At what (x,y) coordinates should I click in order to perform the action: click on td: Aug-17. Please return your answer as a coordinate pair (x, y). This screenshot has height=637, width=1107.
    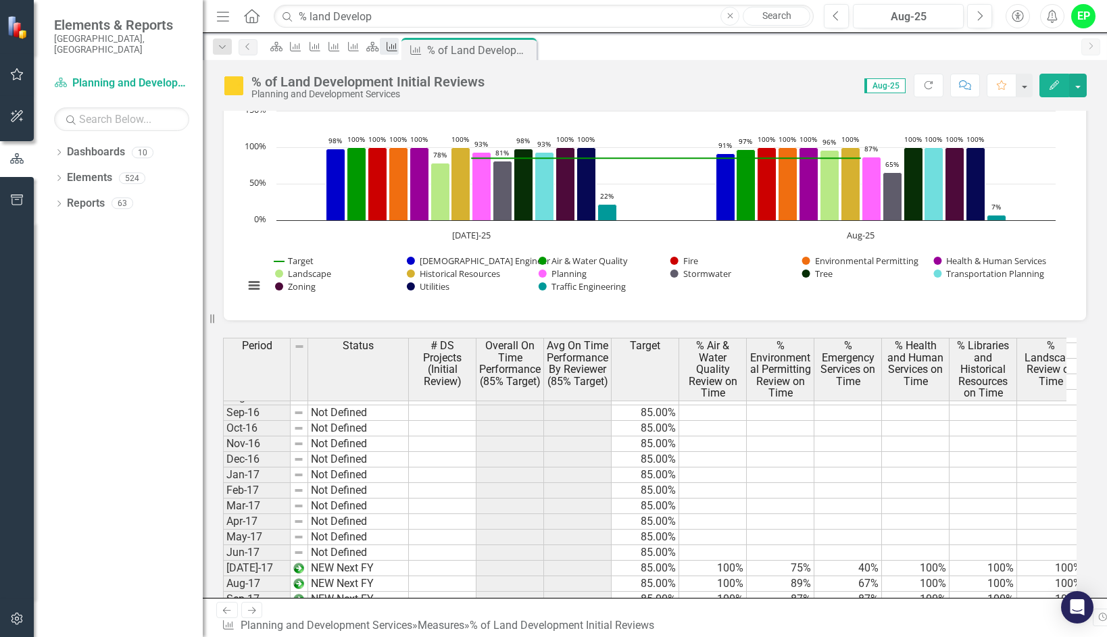
    Looking at the image, I should click on (257, 584).